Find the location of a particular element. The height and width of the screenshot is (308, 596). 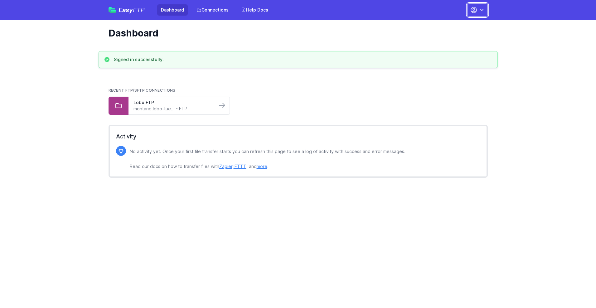

a: more is located at coordinates (262, 166).